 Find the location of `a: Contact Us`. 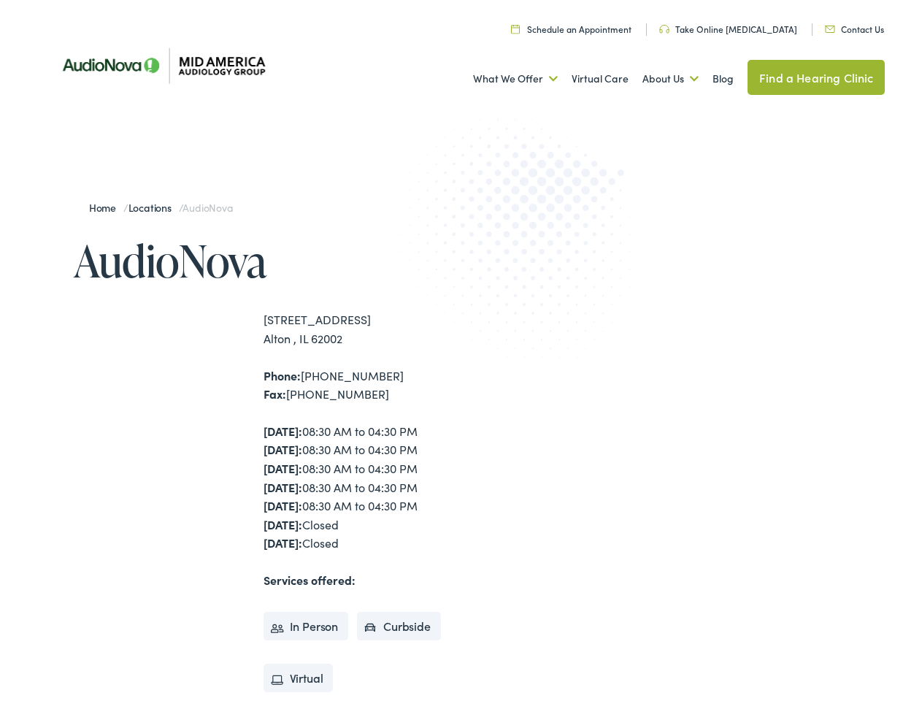

a: Contact Us is located at coordinates (854, 28).